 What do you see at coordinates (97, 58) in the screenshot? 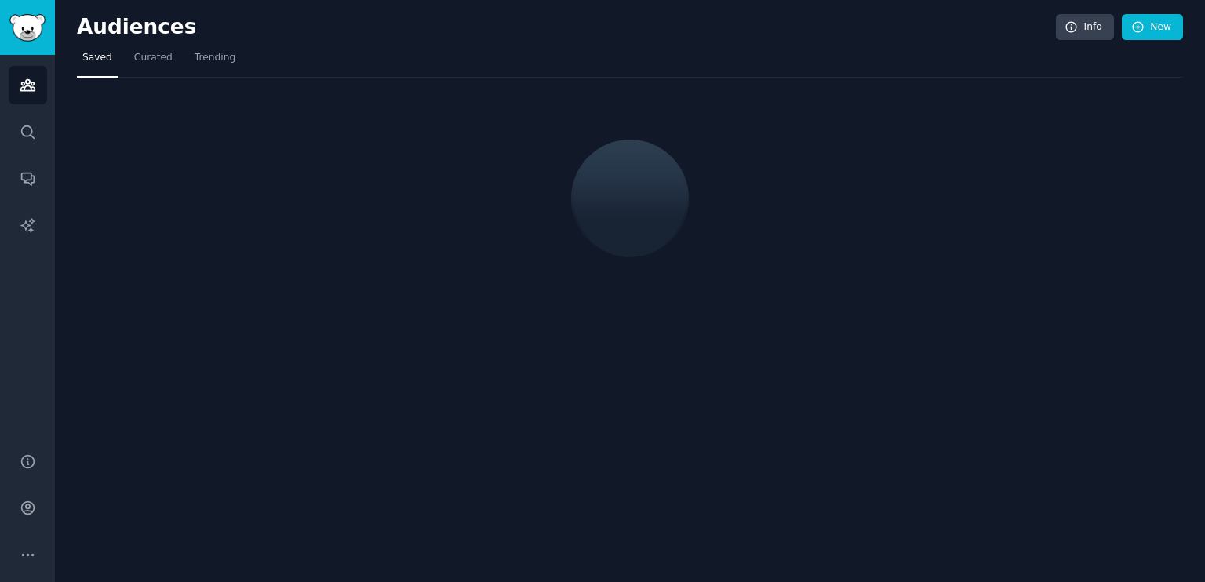
I see `span: Saved` at bounding box center [97, 58].